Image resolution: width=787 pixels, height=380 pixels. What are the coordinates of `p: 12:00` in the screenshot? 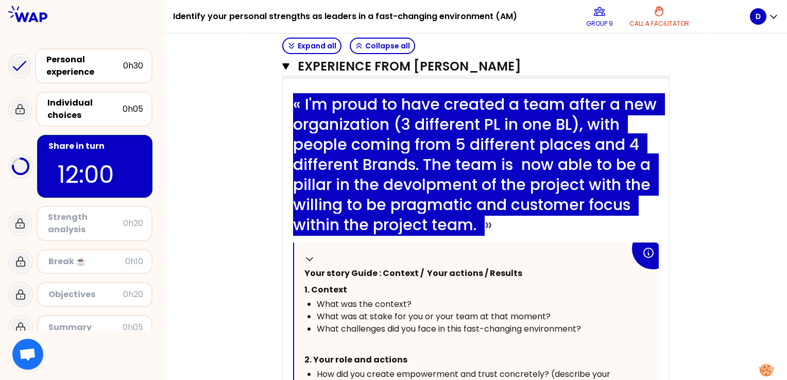 It's located at (95, 175).